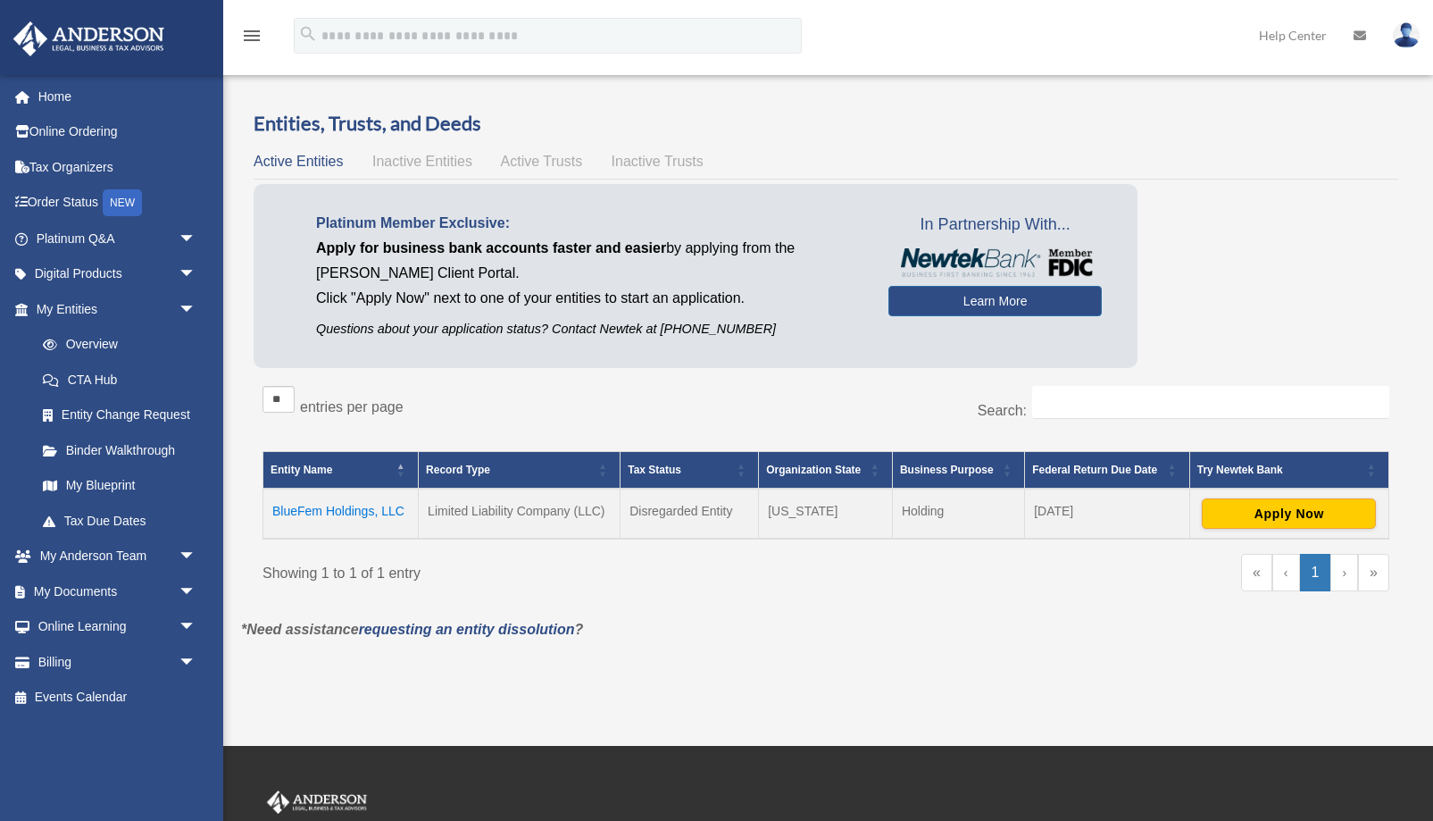  What do you see at coordinates (122, 203) in the screenshot?
I see `div: NEW` at bounding box center [122, 203].